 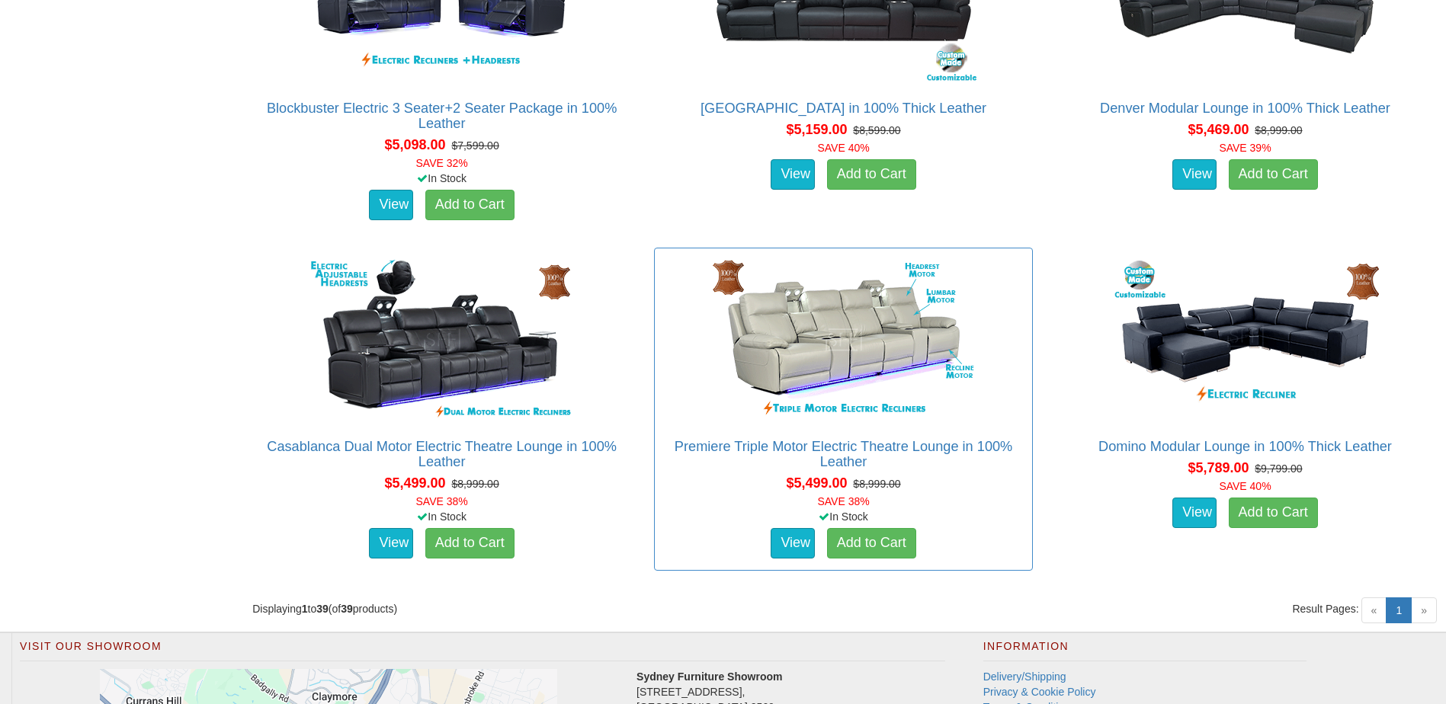 What do you see at coordinates (1024, 677) in the screenshot?
I see `a: Delivery/Shipping` at bounding box center [1024, 677].